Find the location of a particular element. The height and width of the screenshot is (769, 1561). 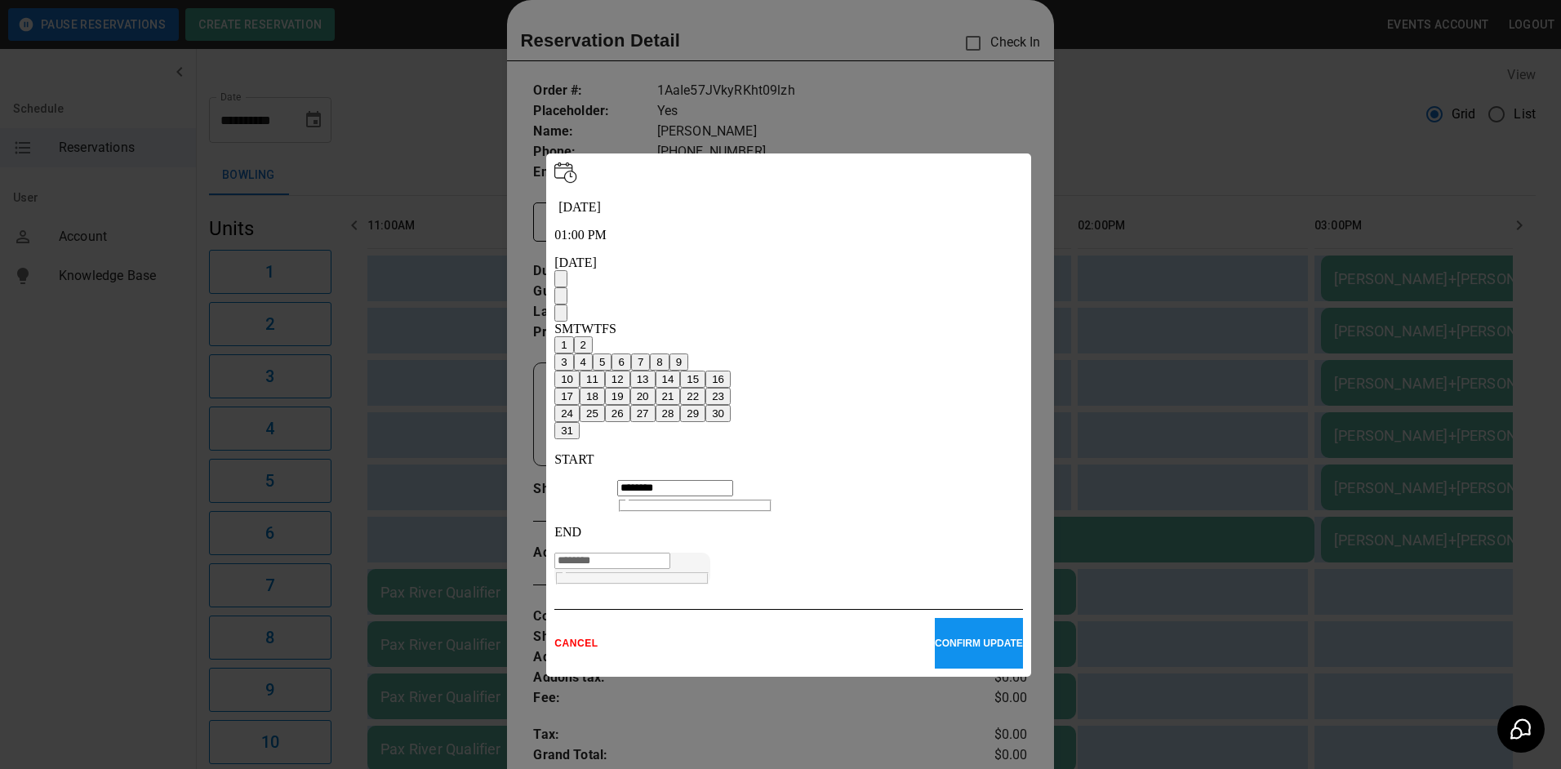

button: 20 is located at coordinates (643, 396).